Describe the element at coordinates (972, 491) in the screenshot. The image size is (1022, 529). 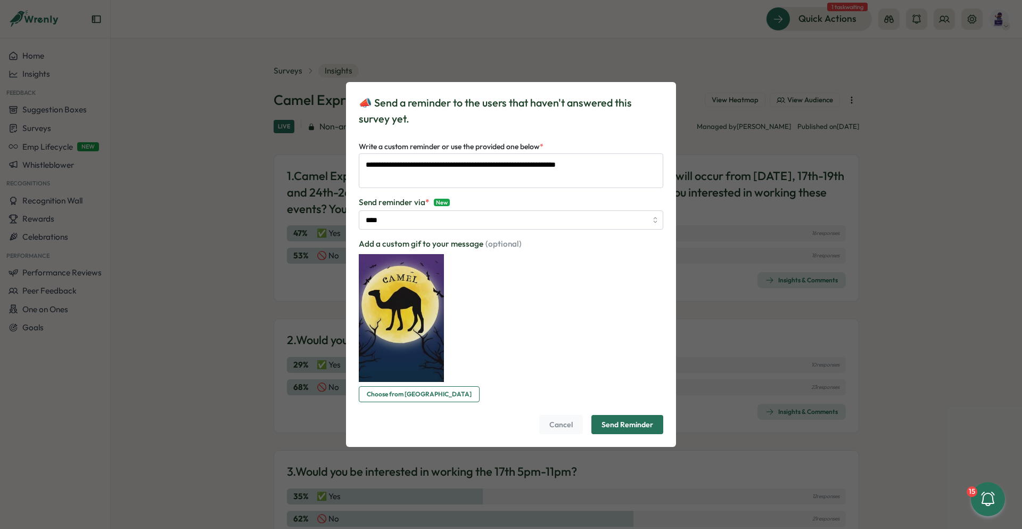
I see `div: 15` at that location.